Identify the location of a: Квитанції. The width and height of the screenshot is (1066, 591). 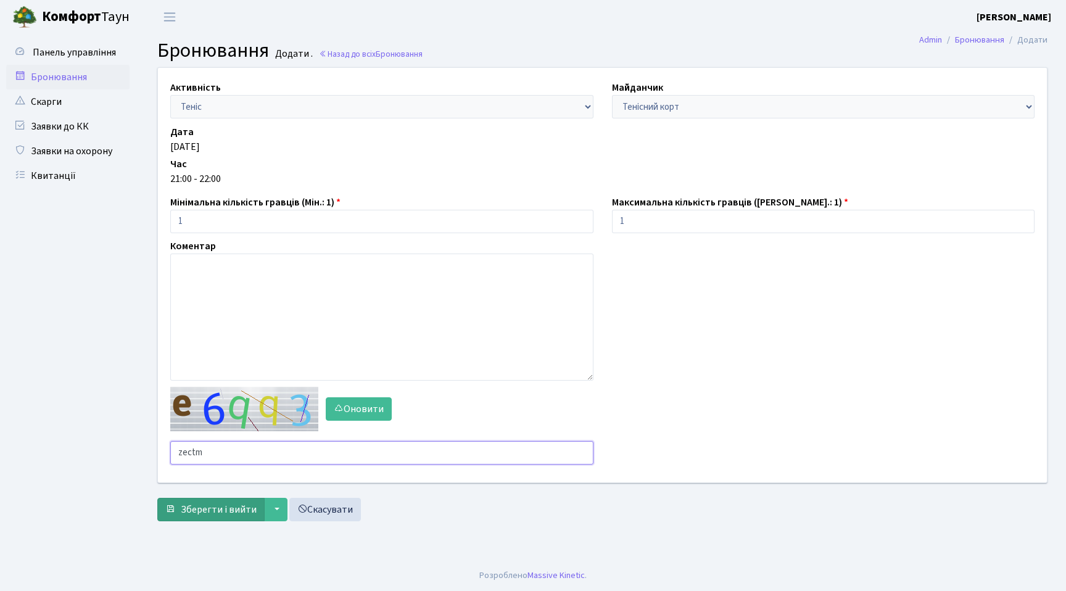
(68, 176).